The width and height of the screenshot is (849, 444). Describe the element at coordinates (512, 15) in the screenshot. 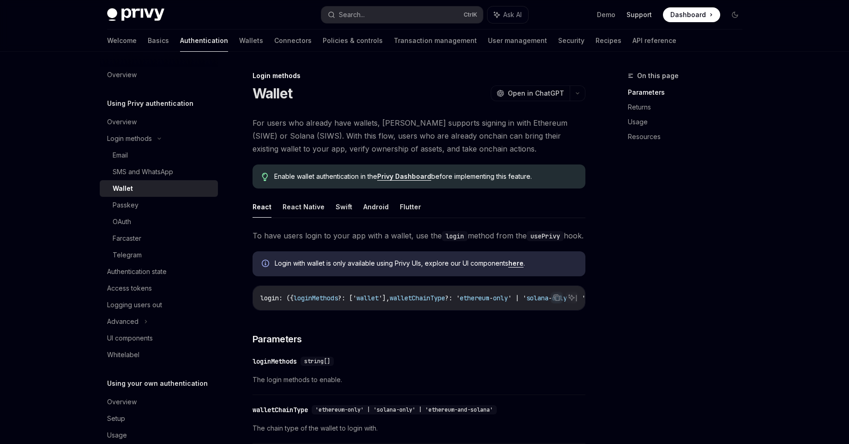

I see `span: Ask AI` at that location.